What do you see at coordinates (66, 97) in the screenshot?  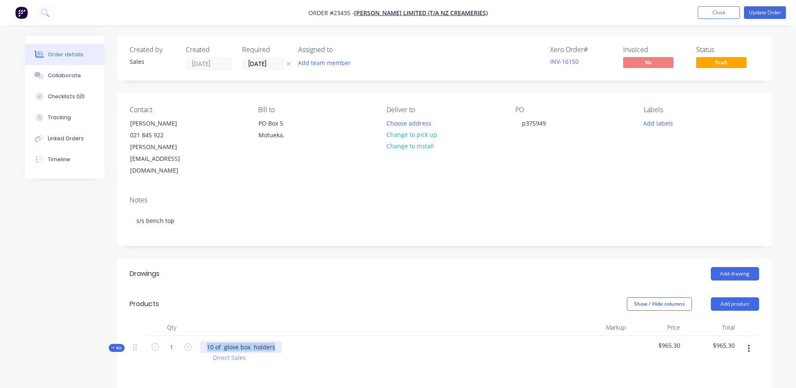 I see `div: Checklists 0/0` at bounding box center [66, 97].